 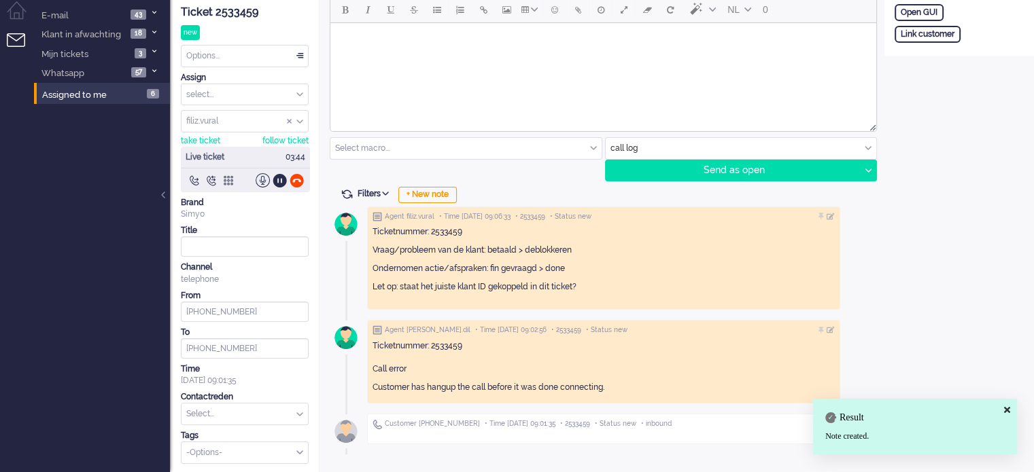 What do you see at coordinates (245, 214) in the screenshot?
I see `div: Simyo` at bounding box center [245, 214].